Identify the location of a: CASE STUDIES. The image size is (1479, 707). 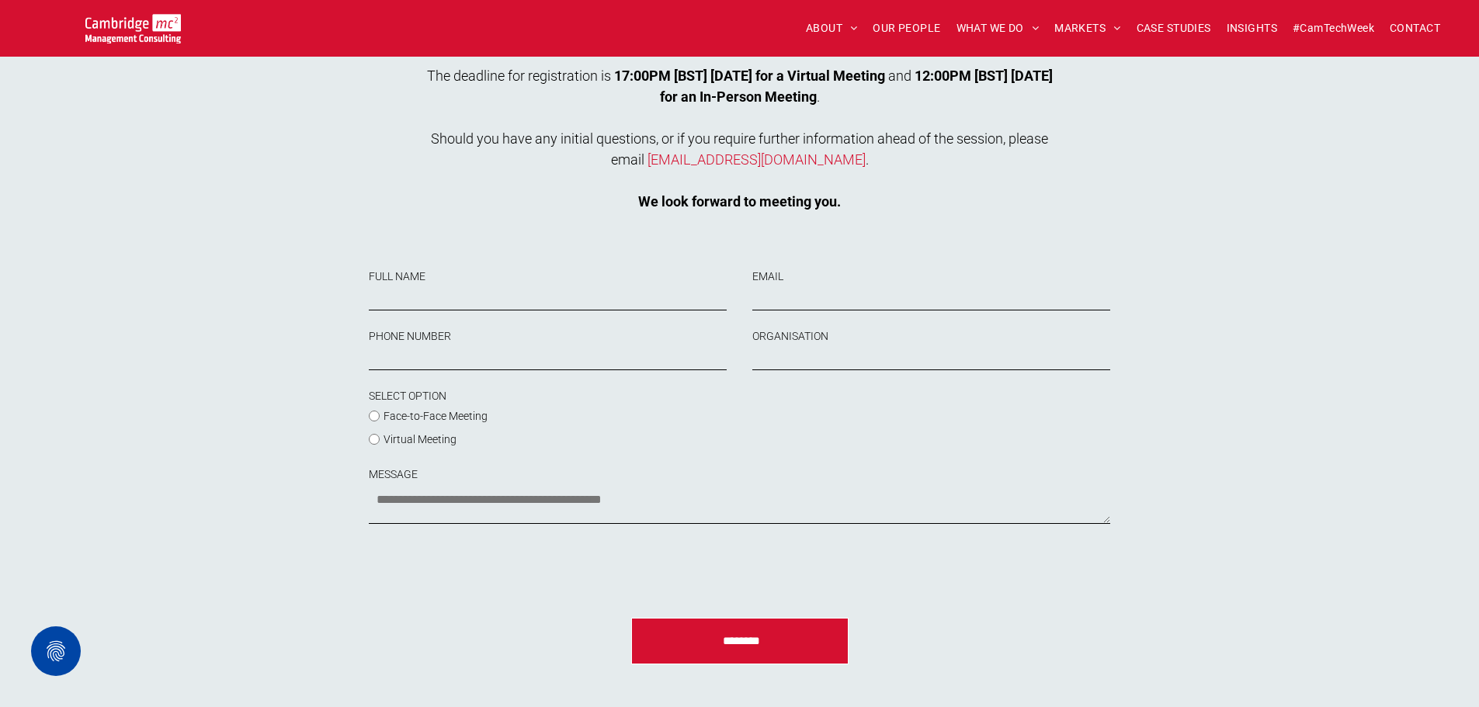
(1174, 28).